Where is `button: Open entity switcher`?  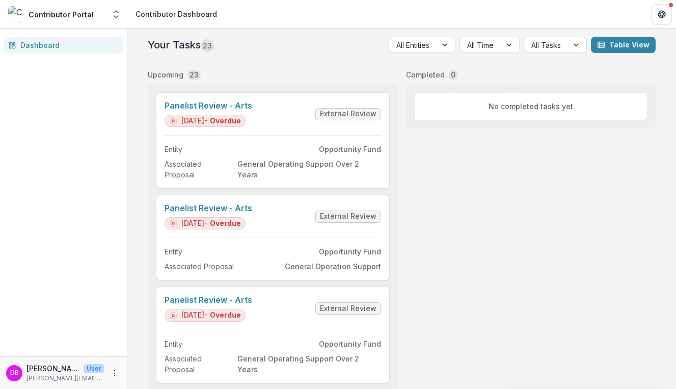 button: Open entity switcher is located at coordinates (116, 14).